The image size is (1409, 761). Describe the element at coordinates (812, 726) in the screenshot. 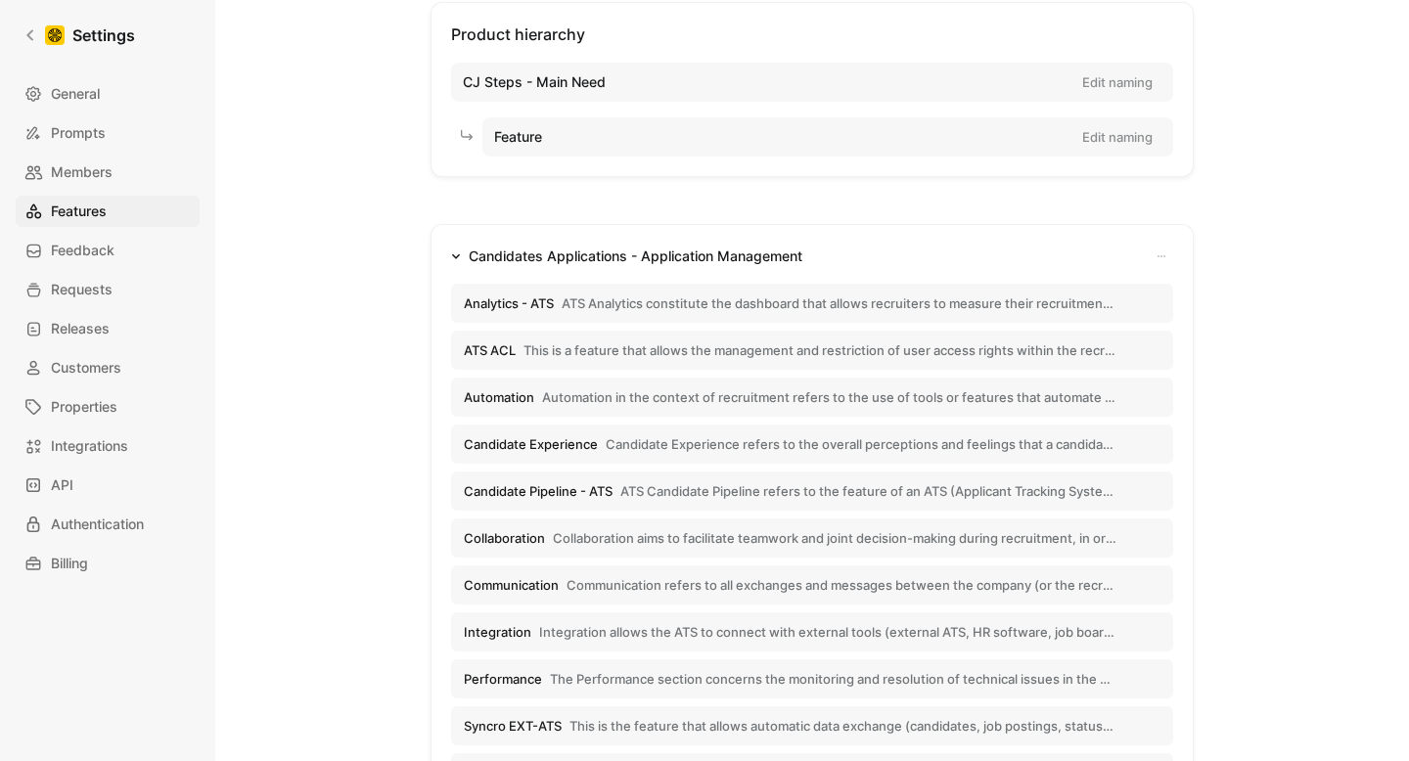

I see `button: Syncro EXT-ATSThis is the feature that allows automatic data exchange (candidates, job postings, ...` at that location.